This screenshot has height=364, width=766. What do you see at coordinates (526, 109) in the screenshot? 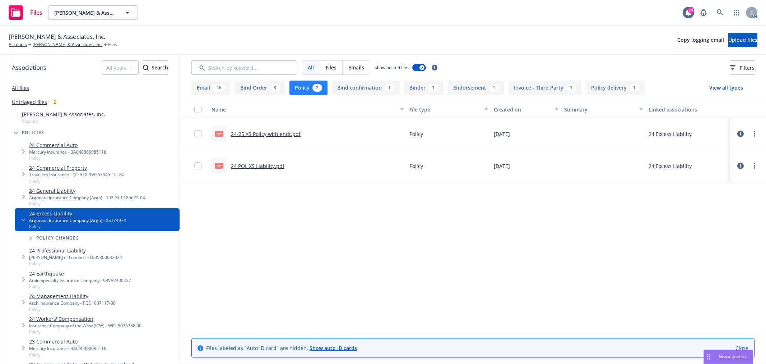
I see `button: Created on` at bounding box center [526, 109].